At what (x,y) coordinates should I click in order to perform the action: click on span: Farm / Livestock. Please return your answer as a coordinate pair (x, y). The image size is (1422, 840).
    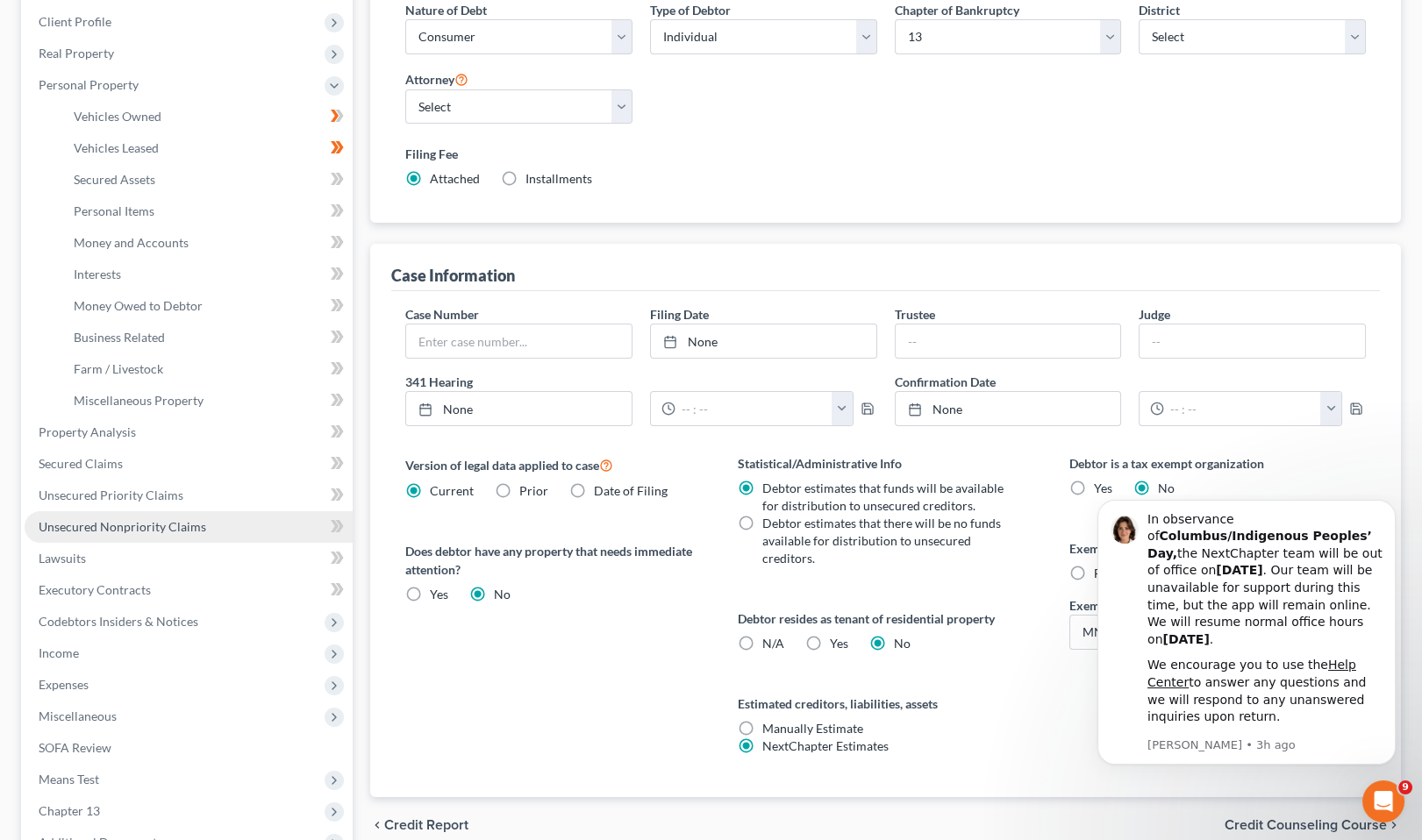
    Looking at the image, I should click on (119, 368).